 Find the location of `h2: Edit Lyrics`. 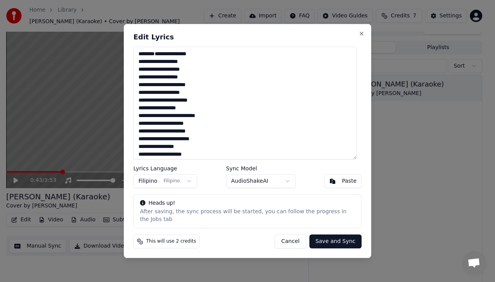

h2: Edit Lyrics is located at coordinates (247, 37).